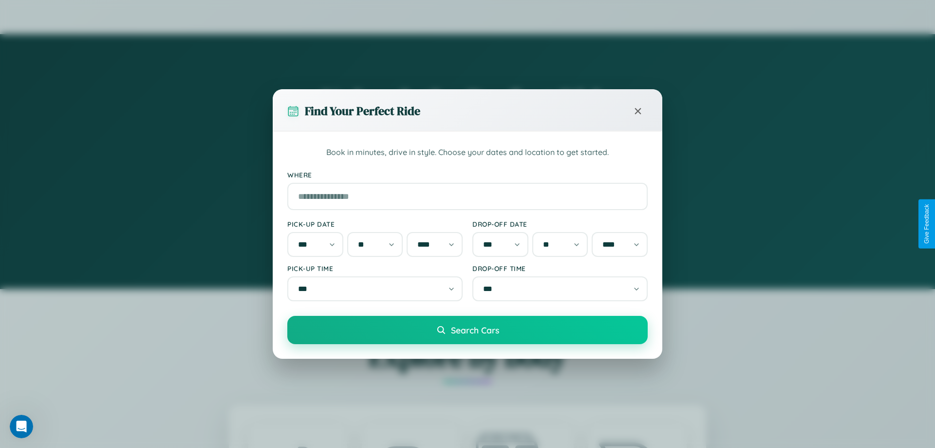  I want to click on span: Search Cars, so click(475, 330).